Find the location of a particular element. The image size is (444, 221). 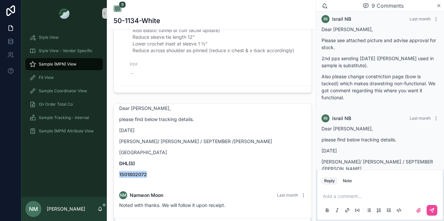

strong: 1501802072 is located at coordinates (133, 174).